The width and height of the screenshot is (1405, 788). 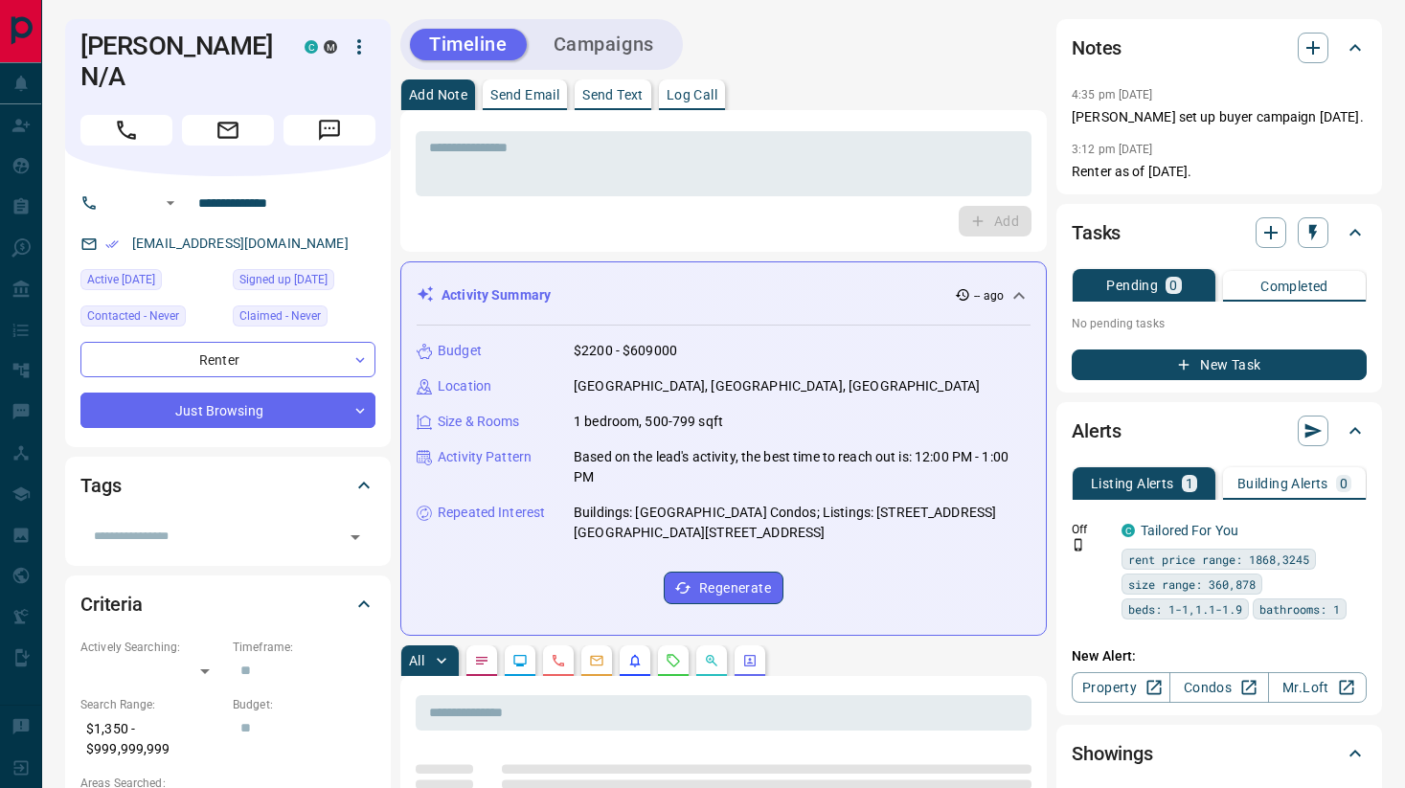 I want to click on svg: Calls, so click(x=558, y=661).